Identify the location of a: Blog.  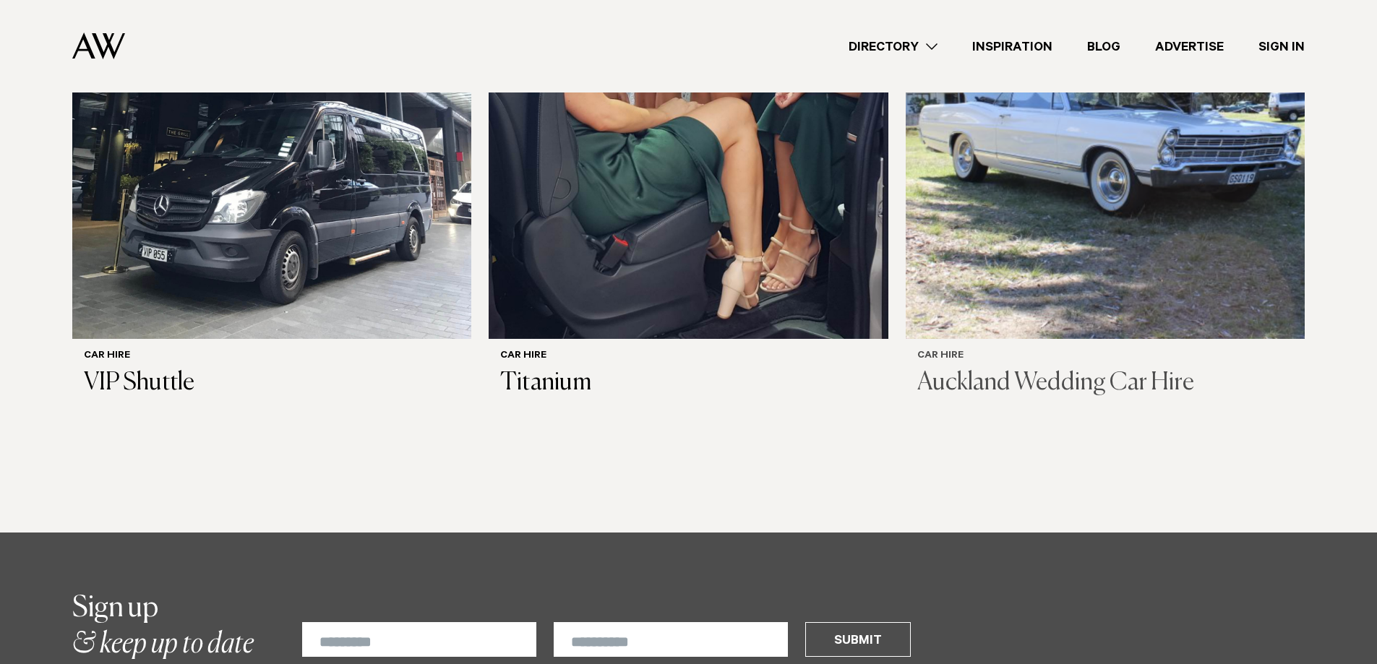
(1104, 46).